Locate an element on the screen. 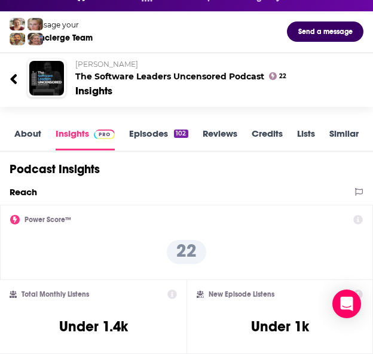 This screenshot has height=354, width=373. img: Jules Profile is located at coordinates (35, 24).